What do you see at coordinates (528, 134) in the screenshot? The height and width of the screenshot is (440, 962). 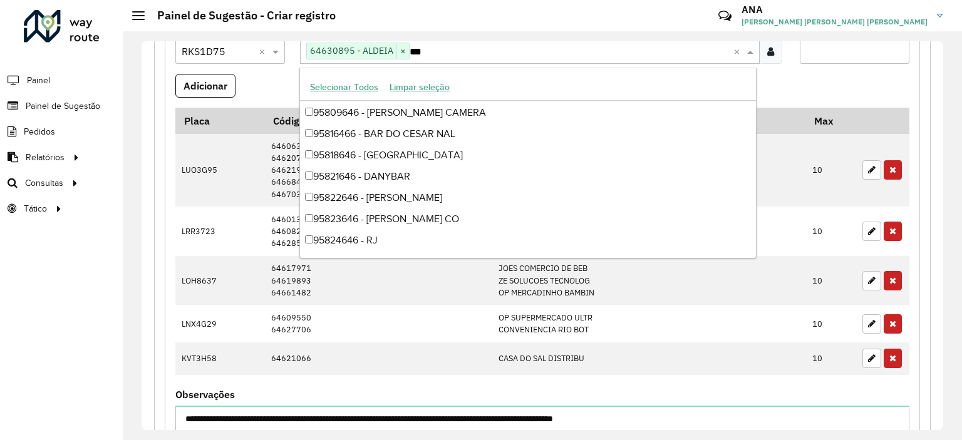 I see `div: 95816466 - BAR DO CESAR NAL` at bounding box center [528, 134].